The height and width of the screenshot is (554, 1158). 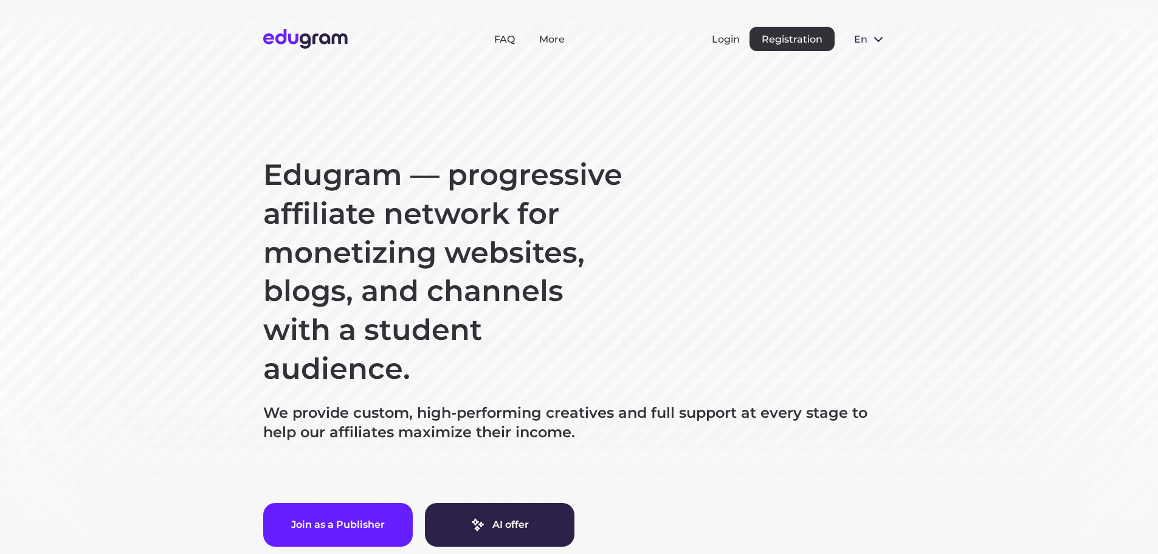 What do you see at coordinates (860, 39) in the screenshot?
I see `span: en` at bounding box center [860, 39].